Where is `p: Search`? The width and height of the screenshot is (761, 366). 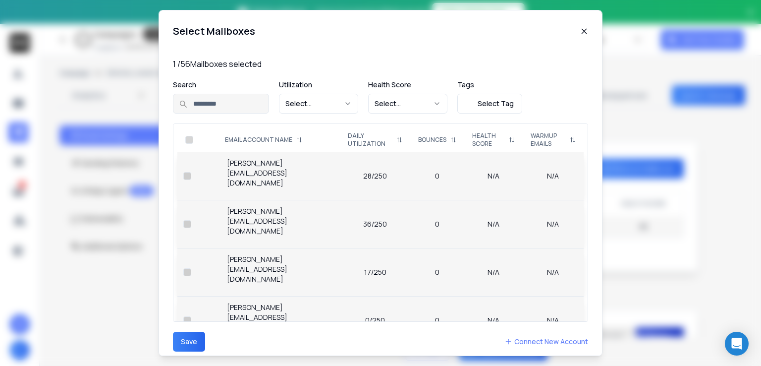
p: Search is located at coordinates (221, 85).